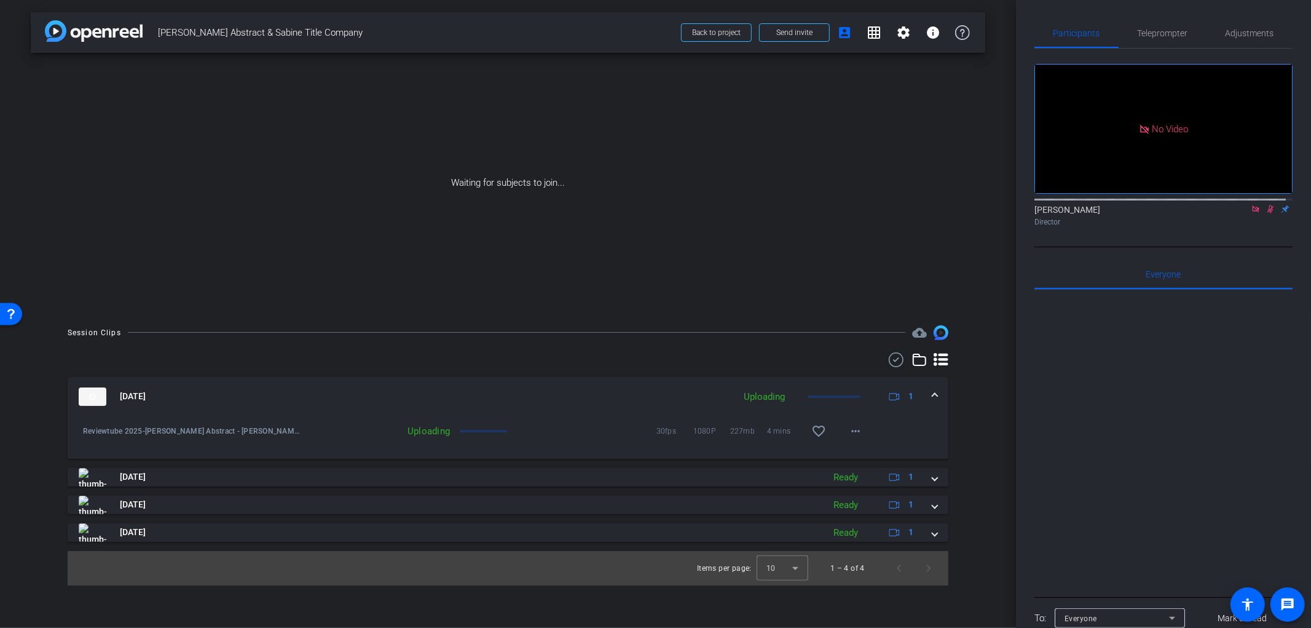 Image resolution: width=1311 pixels, height=628 pixels. Describe the element at coordinates (716, 33) in the screenshot. I see `span: Back to project` at that location.